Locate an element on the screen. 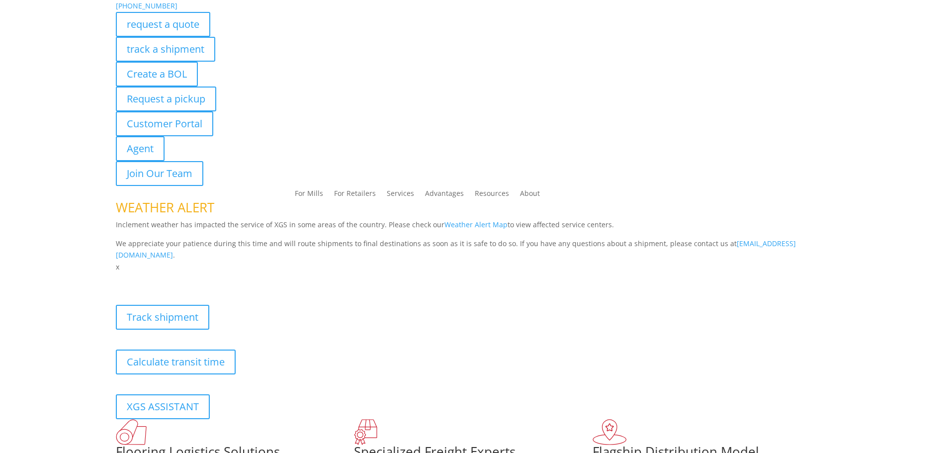 This screenshot has width=947, height=453. span: WEATHER ALERT is located at coordinates (165, 207).